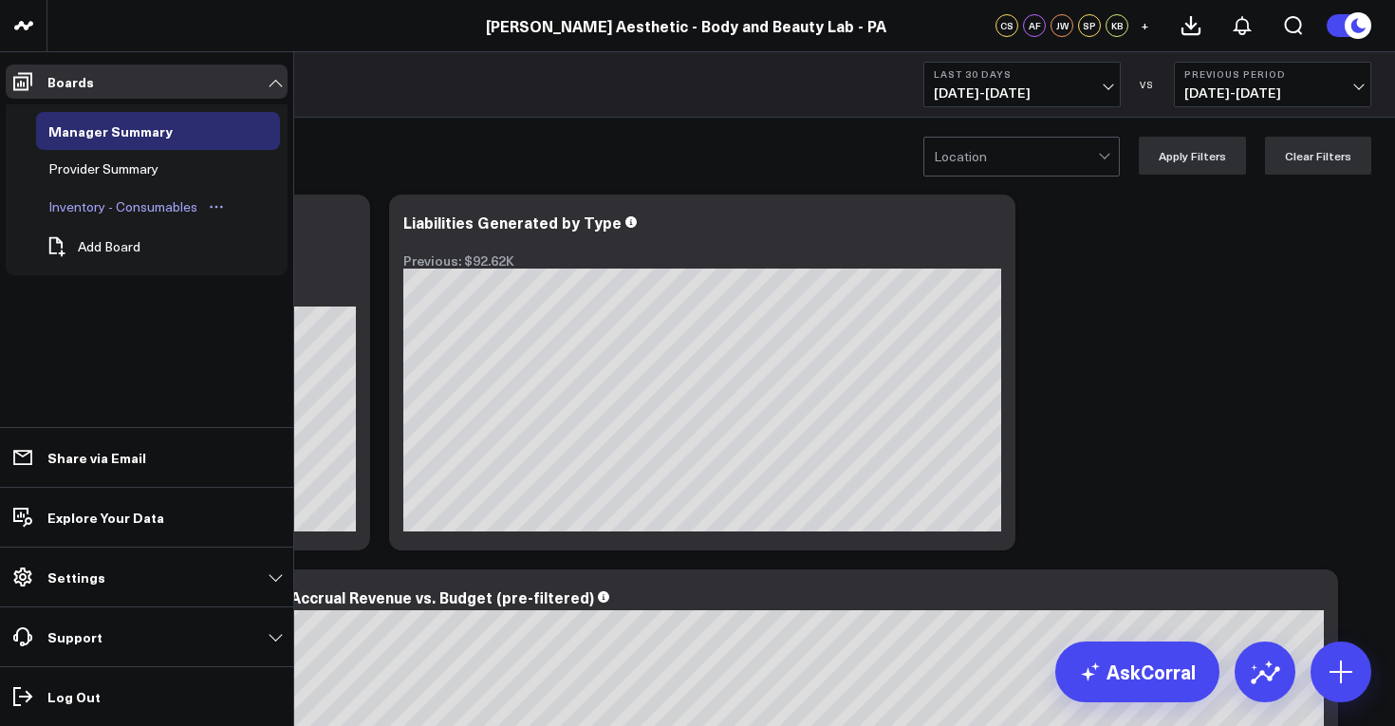  Describe the element at coordinates (76, 577) in the screenshot. I see `p: Settings` at that location.